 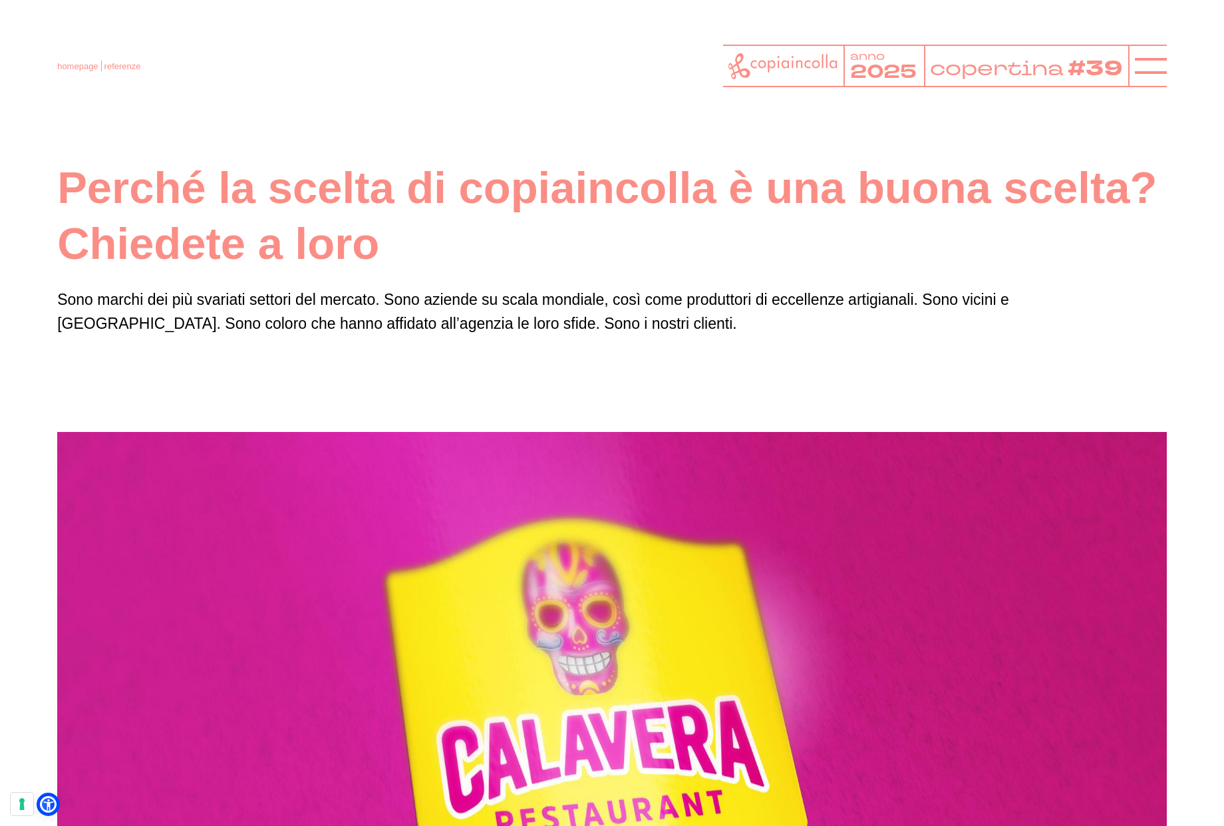 What do you see at coordinates (867, 56) in the screenshot?
I see `tspan: anno` at bounding box center [867, 56].